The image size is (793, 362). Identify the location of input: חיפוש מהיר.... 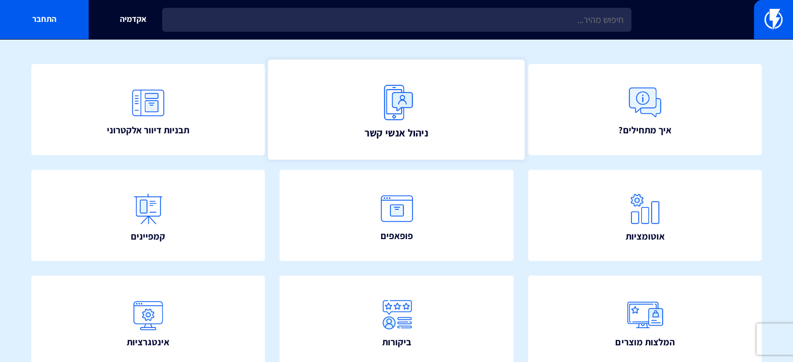
(397, 20).